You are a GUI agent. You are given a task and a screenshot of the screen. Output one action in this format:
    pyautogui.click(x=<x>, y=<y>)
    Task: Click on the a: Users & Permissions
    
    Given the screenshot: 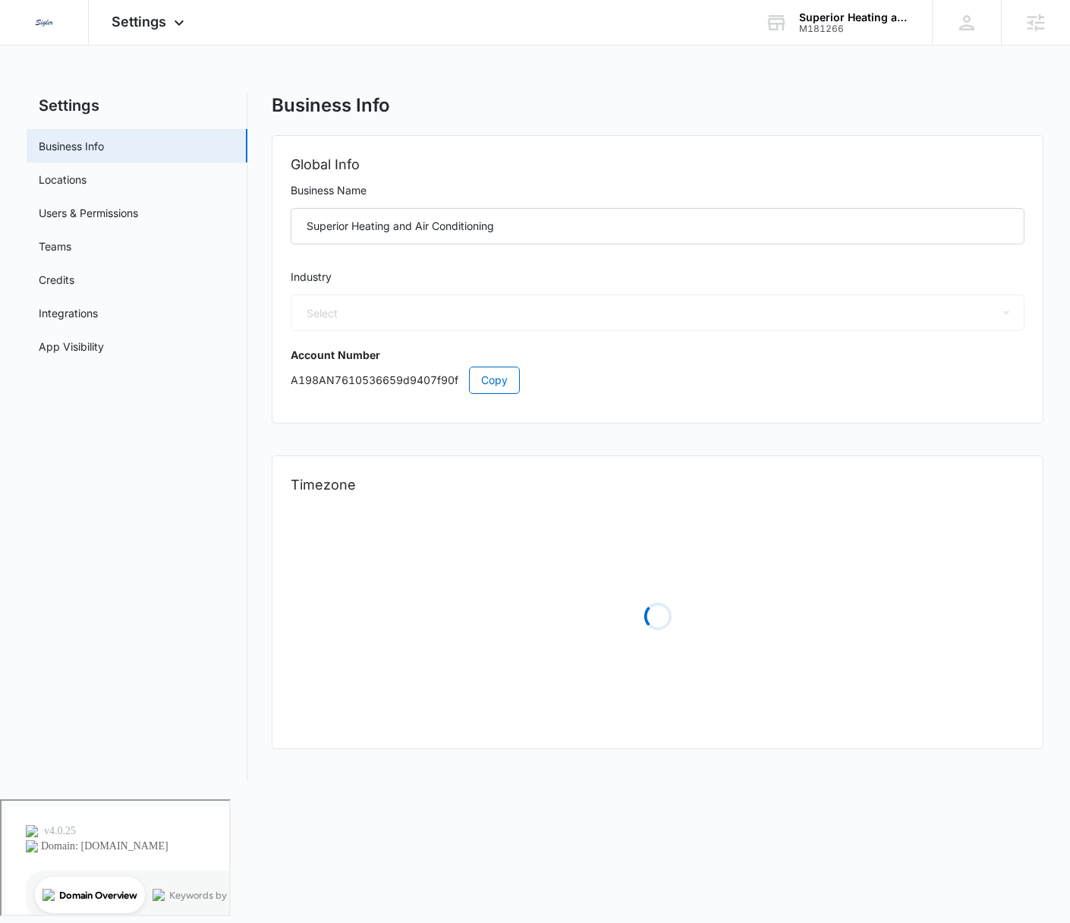 What is the action you would take?
    pyautogui.click(x=88, y=212)
    